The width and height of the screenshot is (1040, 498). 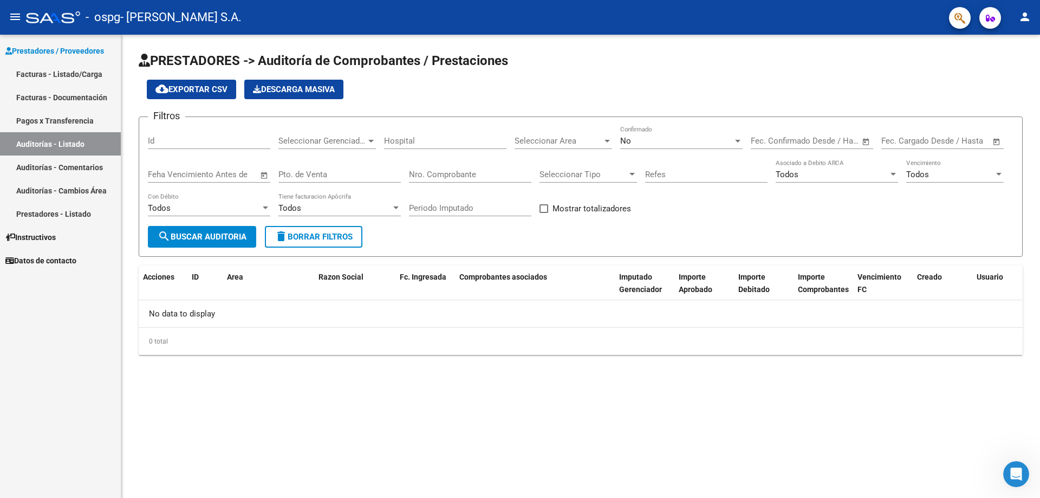 I want to click on mat-icon: menu, so click(x=15, y=17).